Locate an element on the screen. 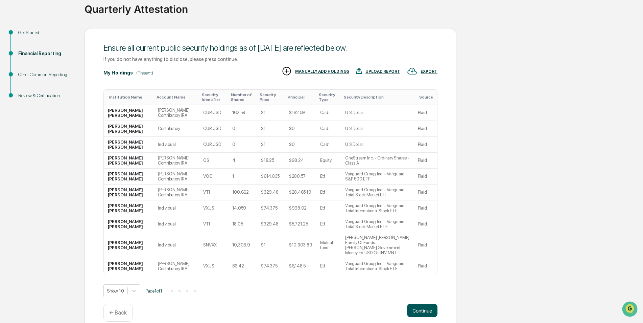 The width and height of the screenshot is (643, 323). td: 100.662 is located at coordinates (243, 192).